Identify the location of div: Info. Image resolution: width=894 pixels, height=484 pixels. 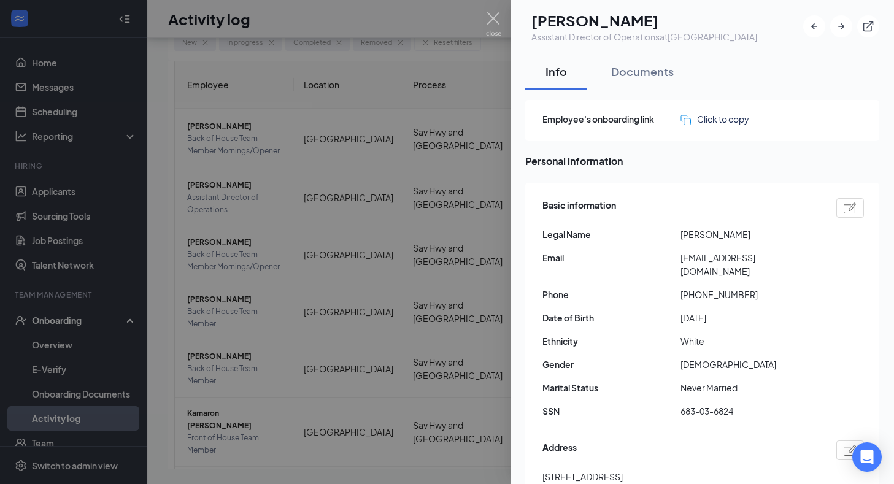
(556, 71).